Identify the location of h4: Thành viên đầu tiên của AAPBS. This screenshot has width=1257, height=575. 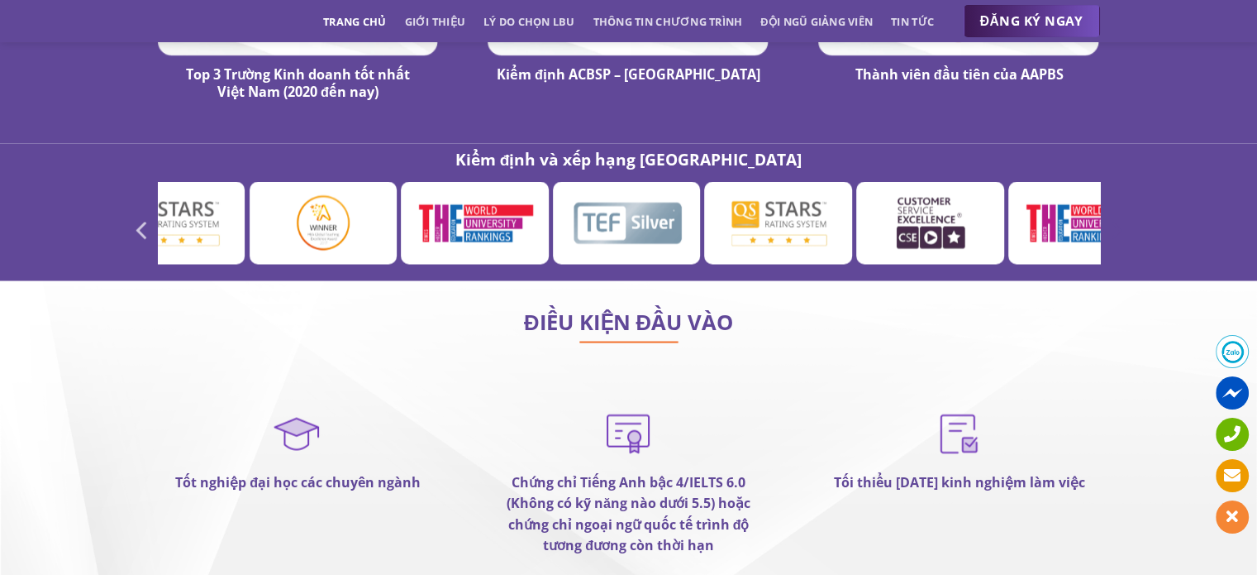
(959, 74).